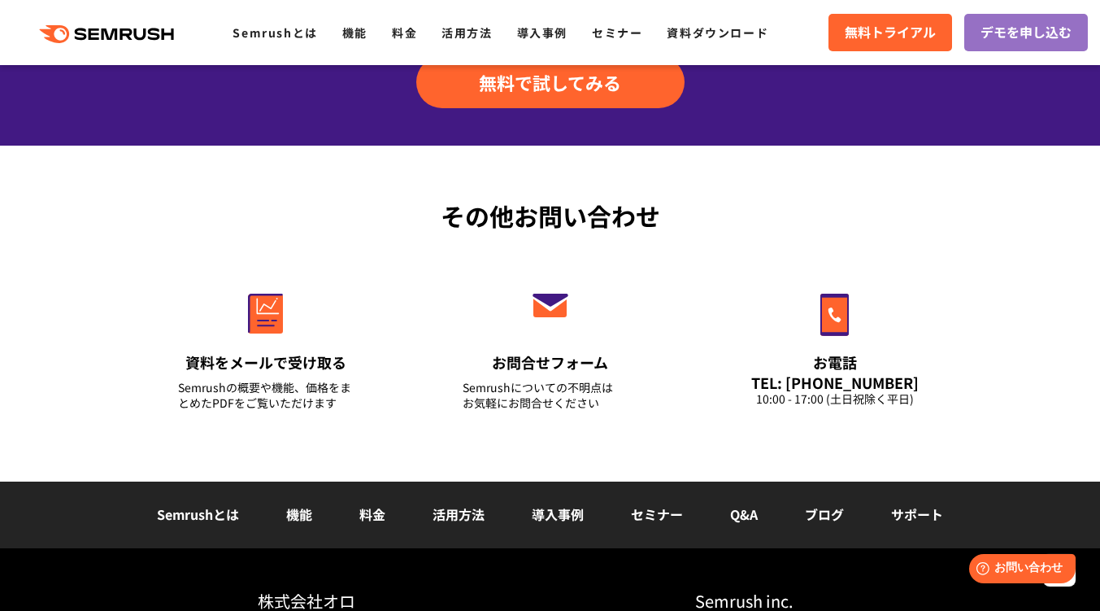 The height and width of the screenshot is (611, 1100). Describe the element at coordinates (1026, 33) in the screenshot. I see `a: デモを申し込む` at that location.